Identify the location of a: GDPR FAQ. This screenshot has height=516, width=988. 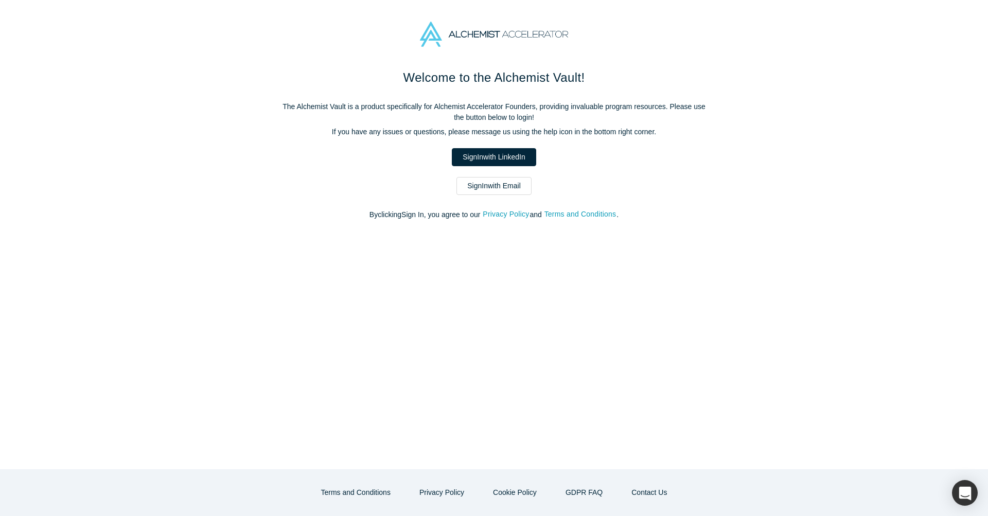
(584, 493).